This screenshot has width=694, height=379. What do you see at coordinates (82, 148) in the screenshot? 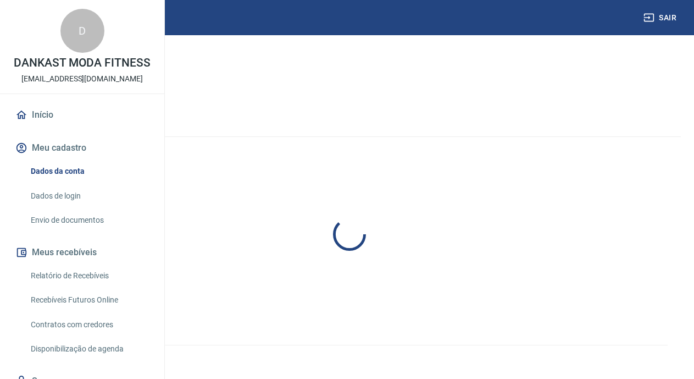
I see `button: Meu cadastro` at bounding box center [82, 148].